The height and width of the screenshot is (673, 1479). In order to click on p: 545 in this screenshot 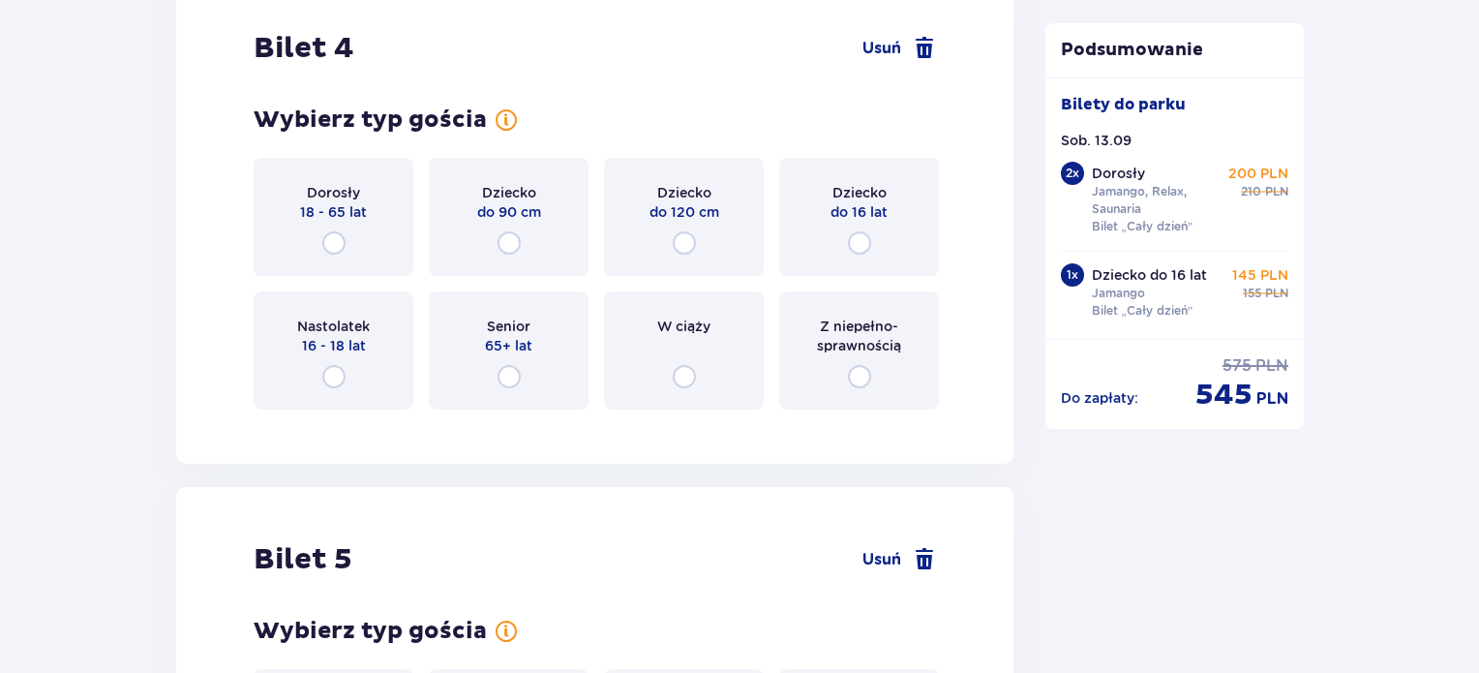, I will do `click(1223, 395)`.